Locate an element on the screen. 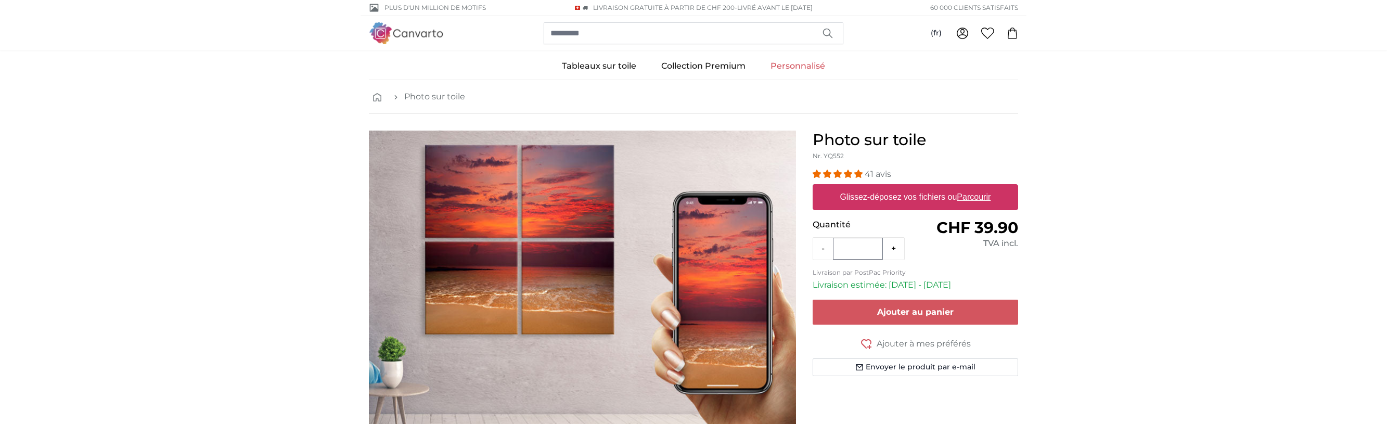  a: Suisse is located at coordinates (577, 8).